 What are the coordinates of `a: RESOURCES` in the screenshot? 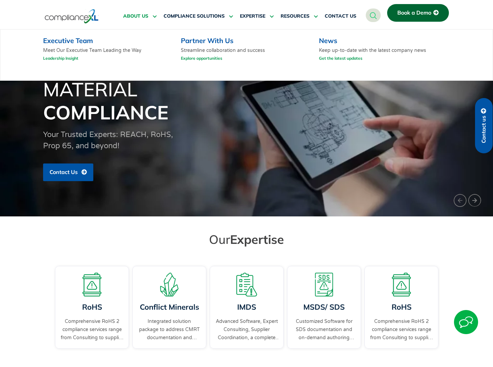 It's located at (300, 16).